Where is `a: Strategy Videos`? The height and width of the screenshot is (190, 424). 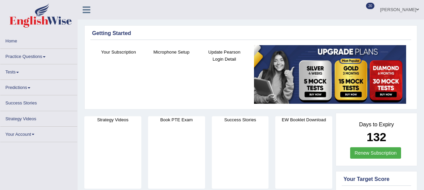 a: Strategy Videos is located at coordinates (39, 118).